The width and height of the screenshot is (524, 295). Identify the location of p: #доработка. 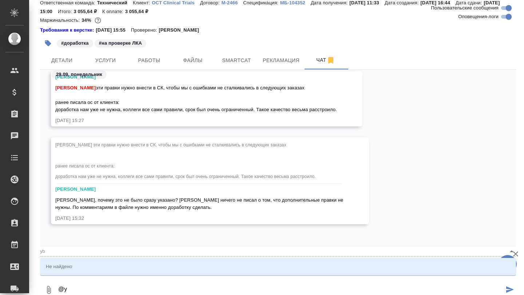
(75, 43).